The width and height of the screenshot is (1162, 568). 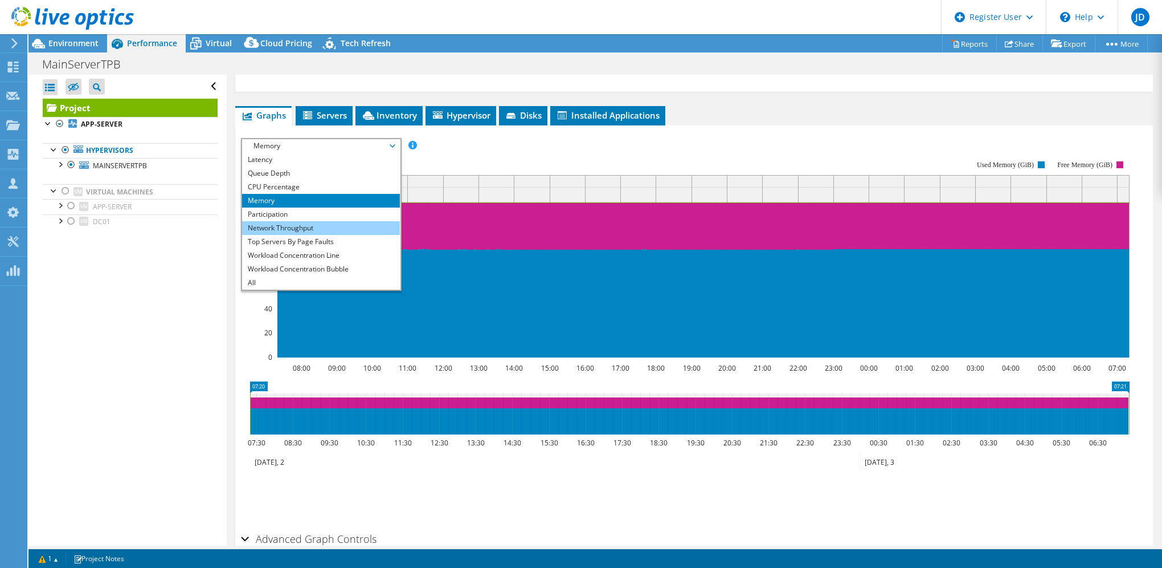 What do you see at coordinates (514, 368) in the screenshot?
I see `text: 14:00` at bounding box center [514, 368].